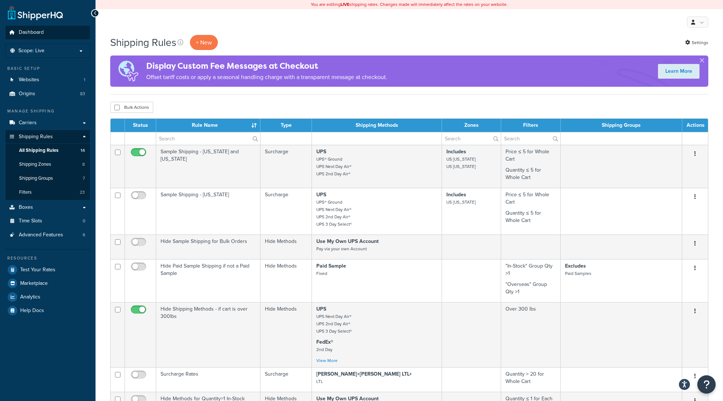  What do you see at coordinates (48, 311) in the screenshot?
I see `li: Help Docs` at bounding box center [48, 311].